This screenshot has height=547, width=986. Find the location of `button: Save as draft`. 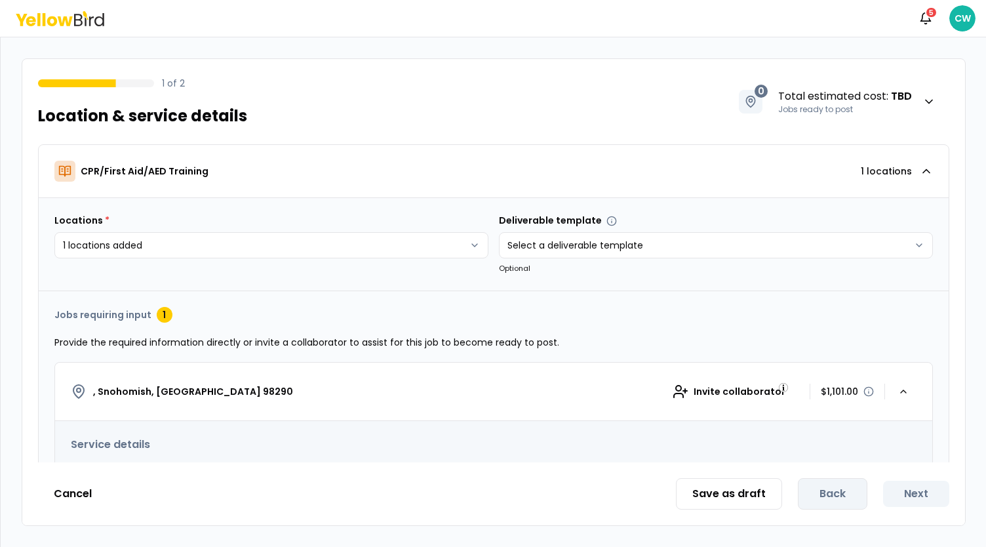

button: Save as draft is located at coordinates (729, 494).